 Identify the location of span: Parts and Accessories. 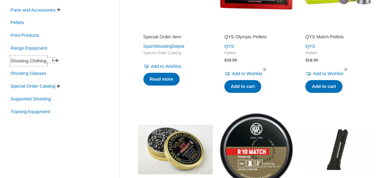
(33, 10).